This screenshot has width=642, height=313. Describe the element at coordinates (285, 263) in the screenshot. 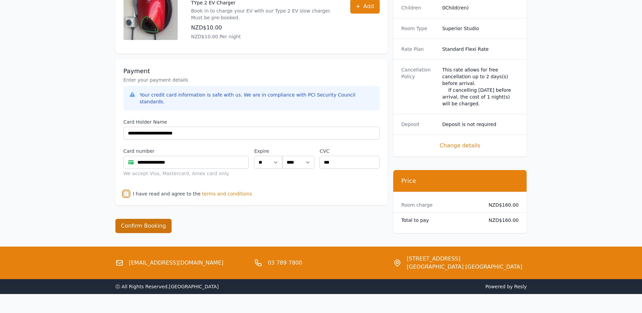

I see `a: 03 789 7800` at that location.